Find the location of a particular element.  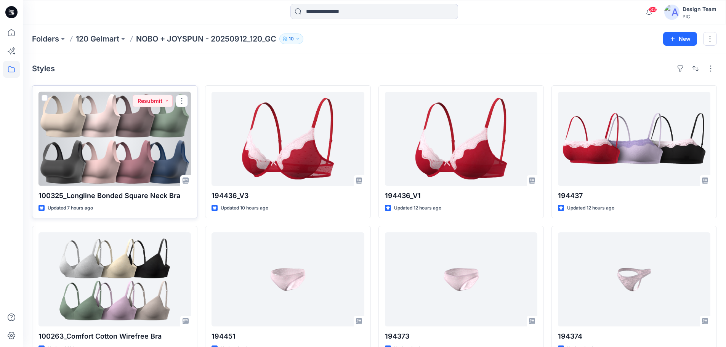

p: 194451 is located at coordinates (288, 337).